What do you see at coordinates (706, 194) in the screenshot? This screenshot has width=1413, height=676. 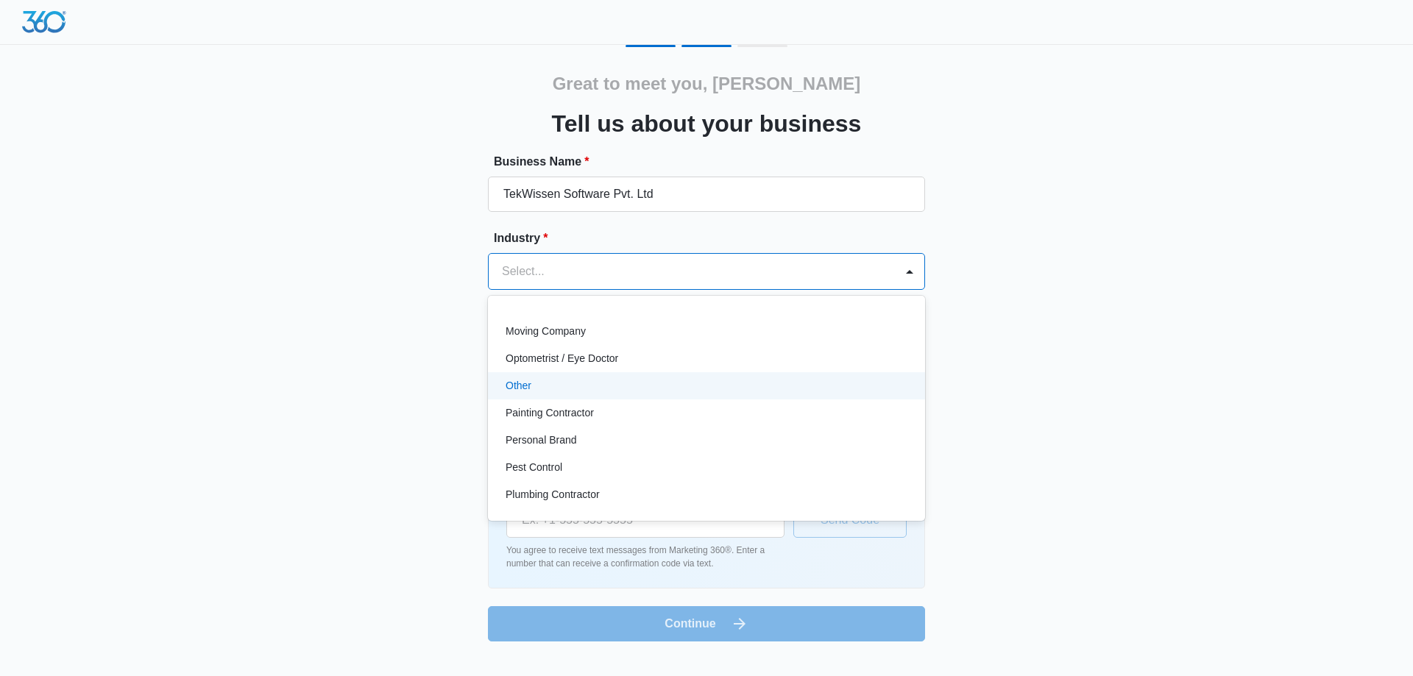 I see `input: e.g. Jane's Plumbing` at bounding box center [706, 194].